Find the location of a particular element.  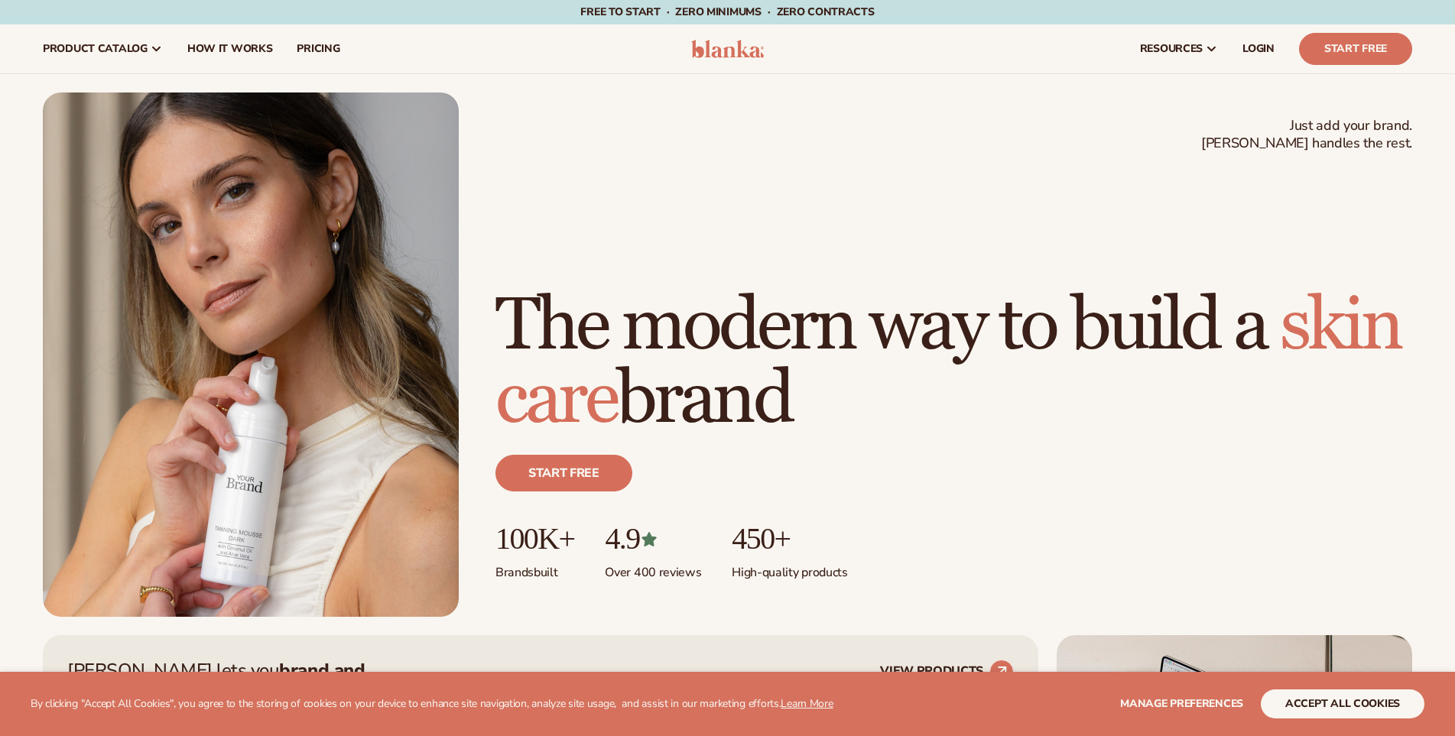

p: Brands built is located at coordinates (534, 568).